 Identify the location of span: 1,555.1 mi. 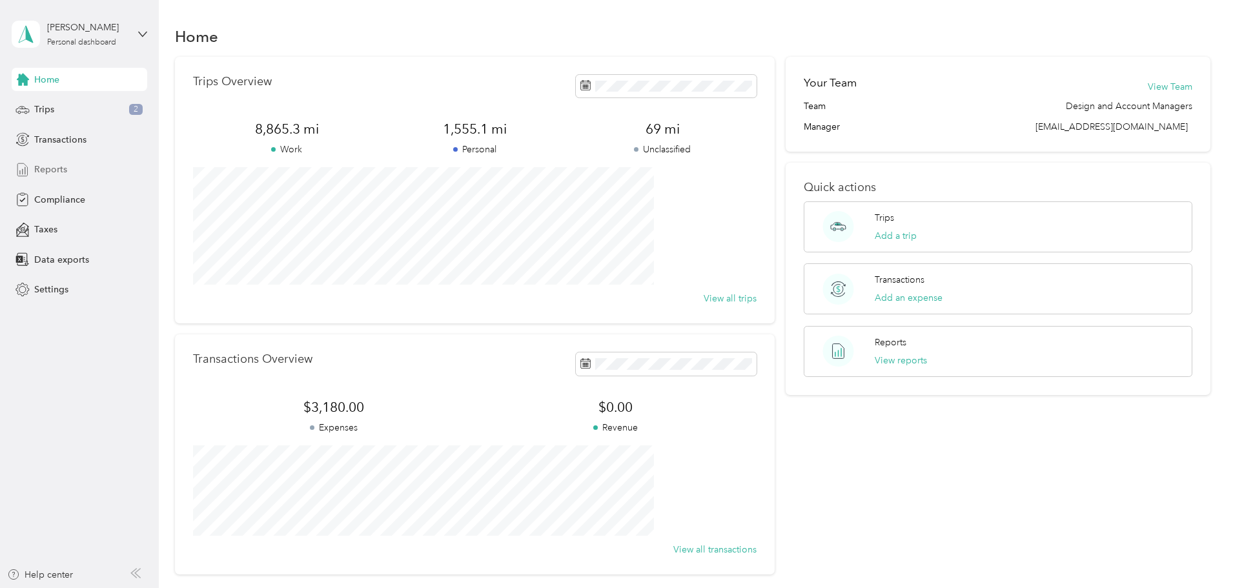
(475, 129).